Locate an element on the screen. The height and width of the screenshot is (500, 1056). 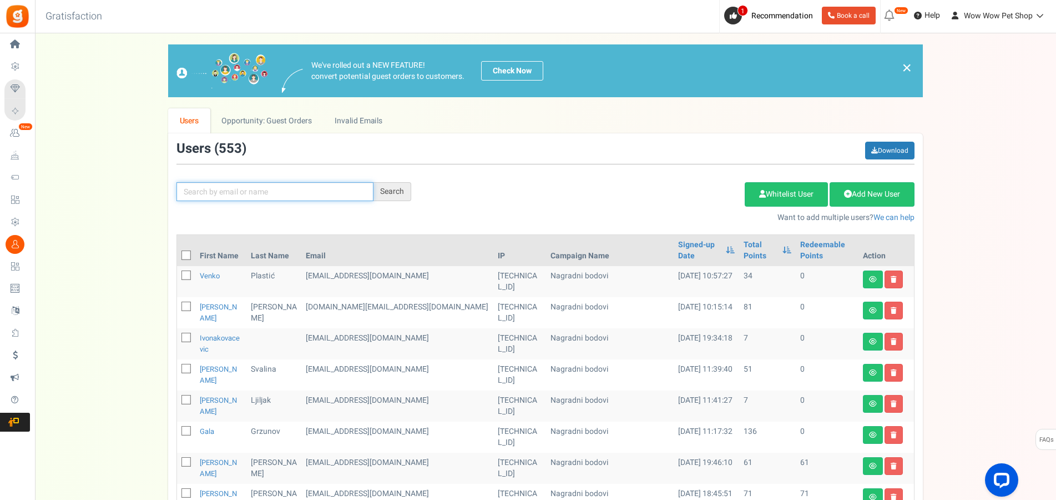
a: Users is located at coordinates (189, 120).